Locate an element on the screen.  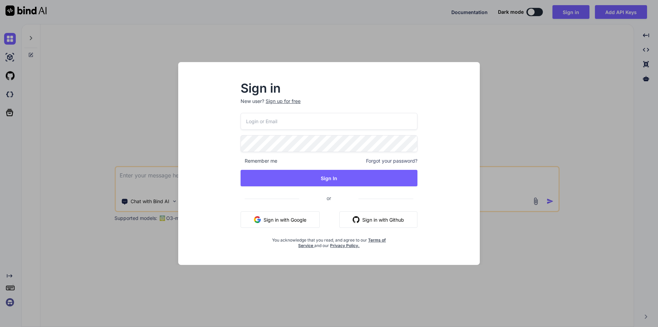
button: Sign in with Github is located at coordinates (378, 219).